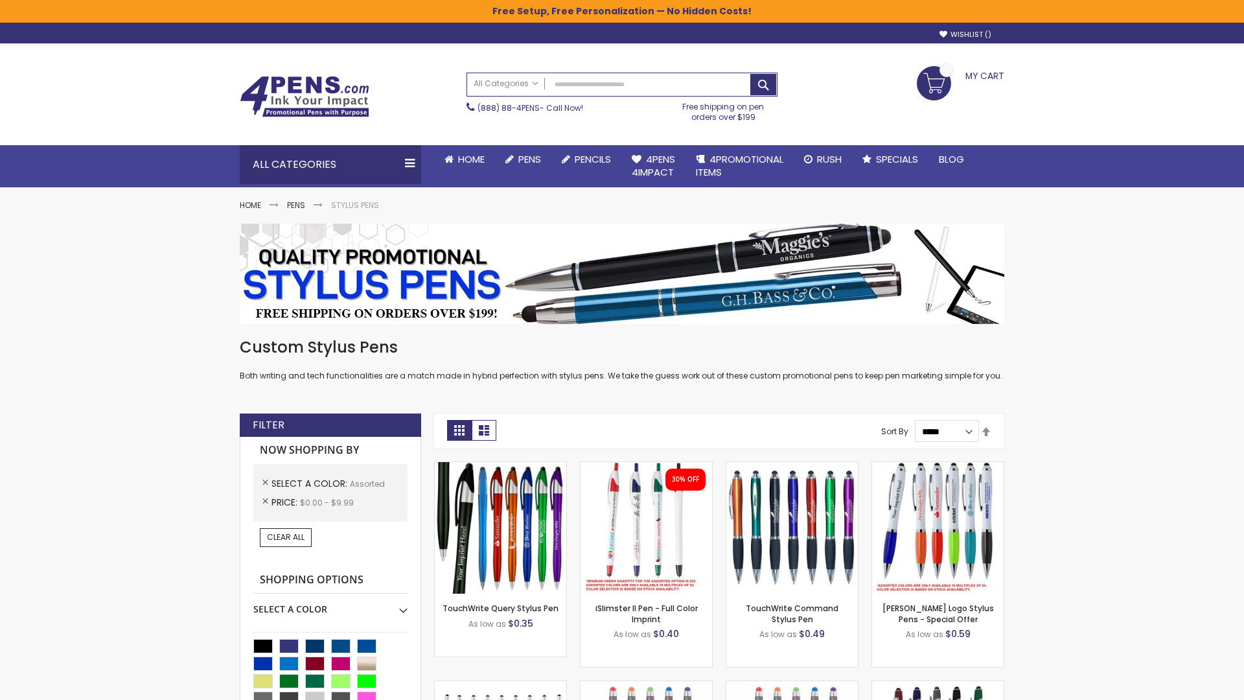 The height and width of the screenshot is (700, 1244). I want to click on a: Pencils, so click(586, 159).